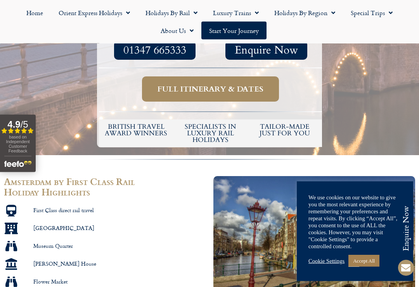  What do you see at coordinates (211, 133) in the screenshot?
I see `h6: Specialists in luxury rail holidays` at bounding box center [211, 133].